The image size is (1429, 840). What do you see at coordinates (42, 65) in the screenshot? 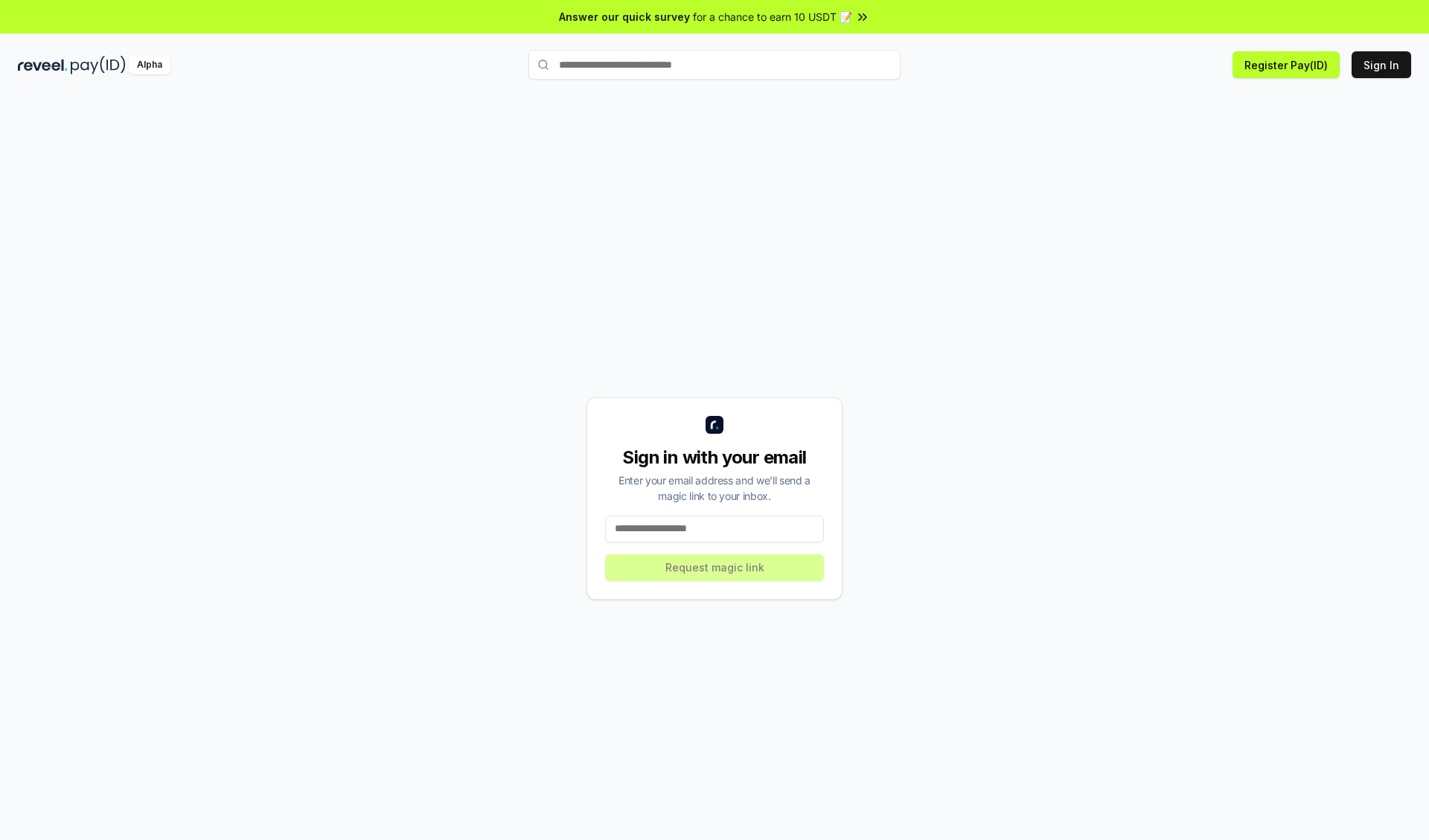
I see `img: reveel_dark` at bounding box center [42, 65].